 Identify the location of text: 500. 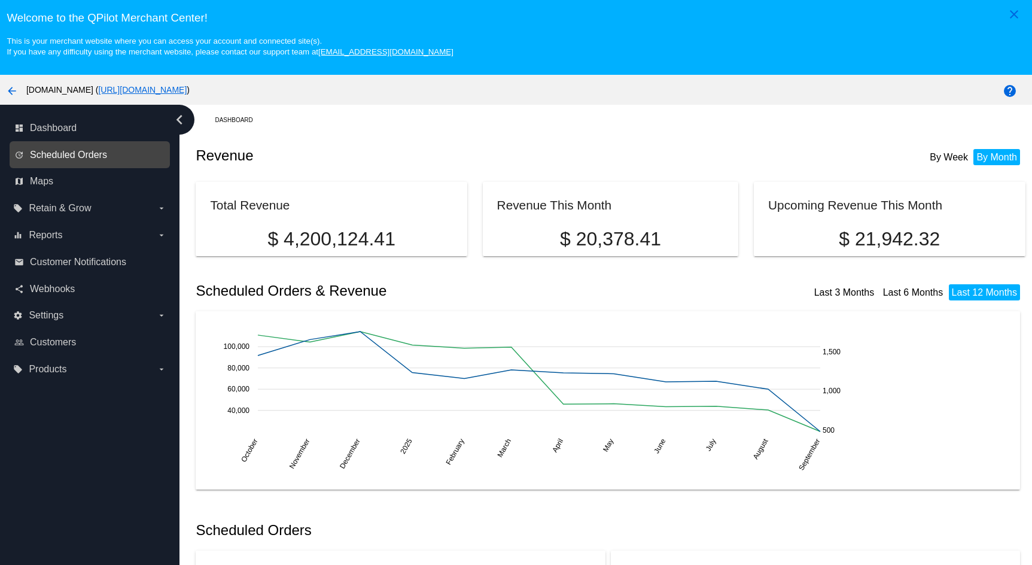
(829, 430).